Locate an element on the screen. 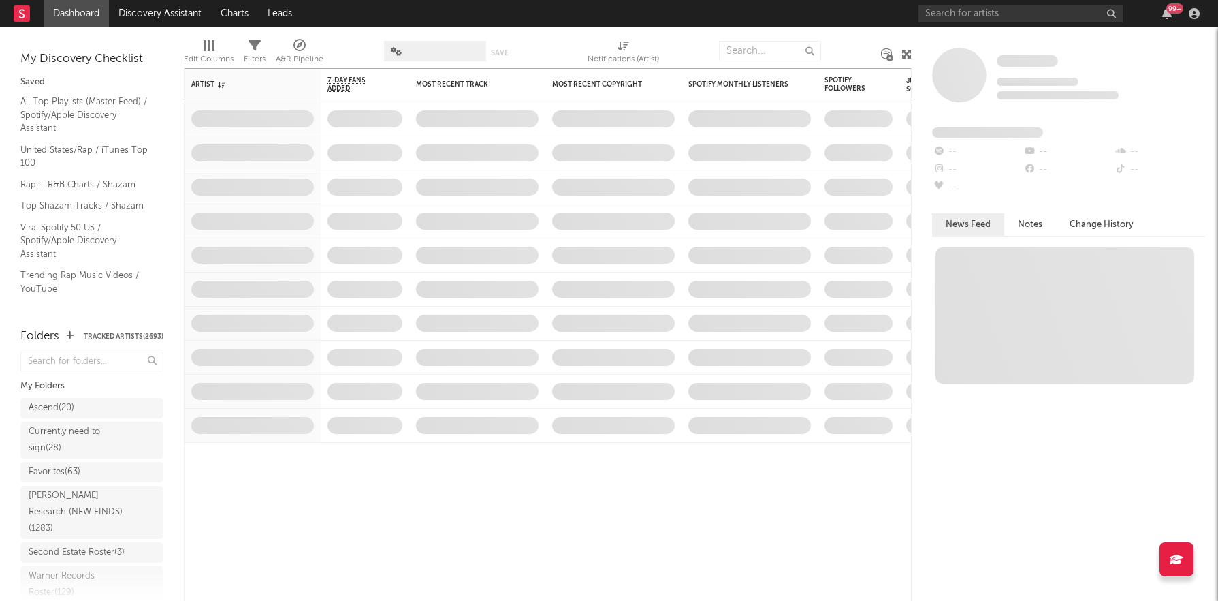 Image resolution: width=1218 pixels, height=601 pixels. div: Currently need to sign ( 28 ) is located at coordinates (76, 440).